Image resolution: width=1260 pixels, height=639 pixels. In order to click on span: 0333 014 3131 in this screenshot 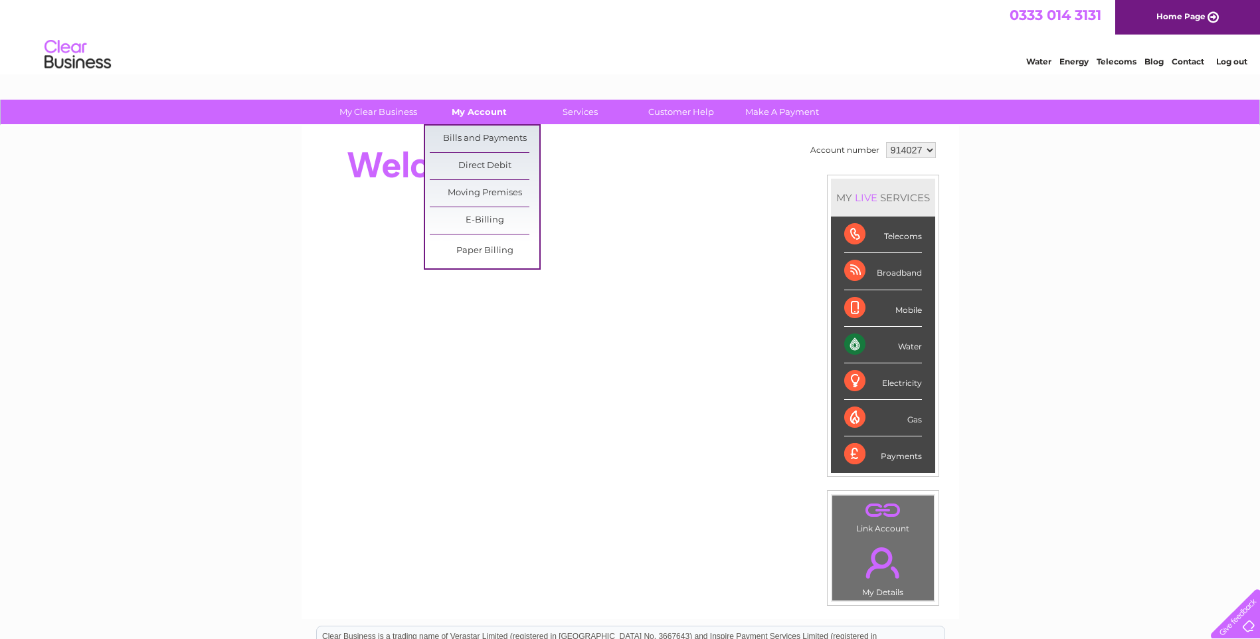, I will do `click(1055, 15)`.